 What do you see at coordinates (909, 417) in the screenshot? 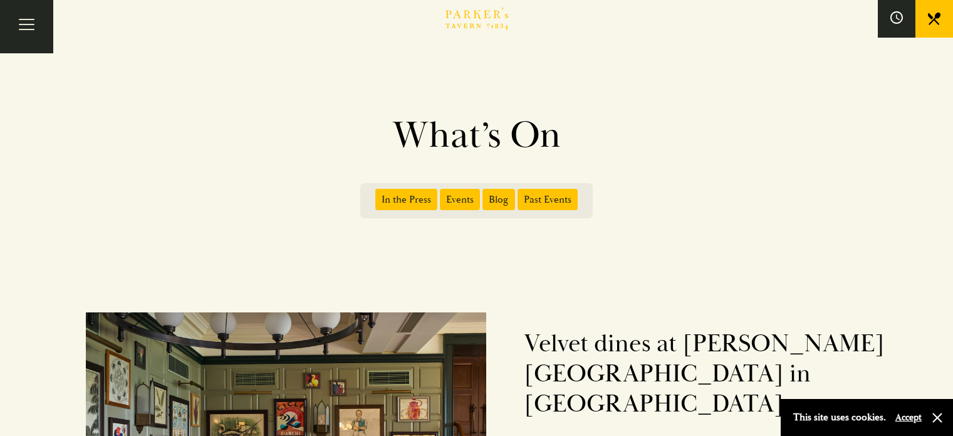
I see `button: Accept` at bounding box center [909, 417].